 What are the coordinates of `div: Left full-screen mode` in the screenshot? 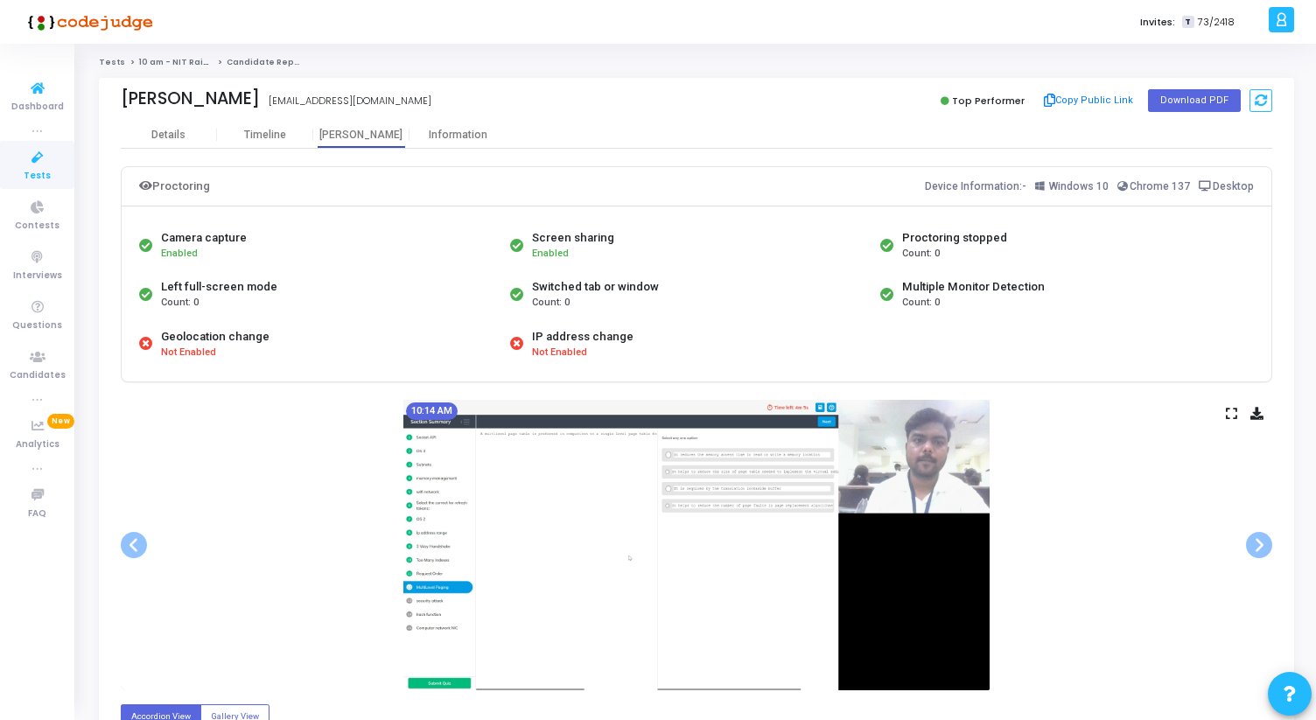 It's located at (219, 287).